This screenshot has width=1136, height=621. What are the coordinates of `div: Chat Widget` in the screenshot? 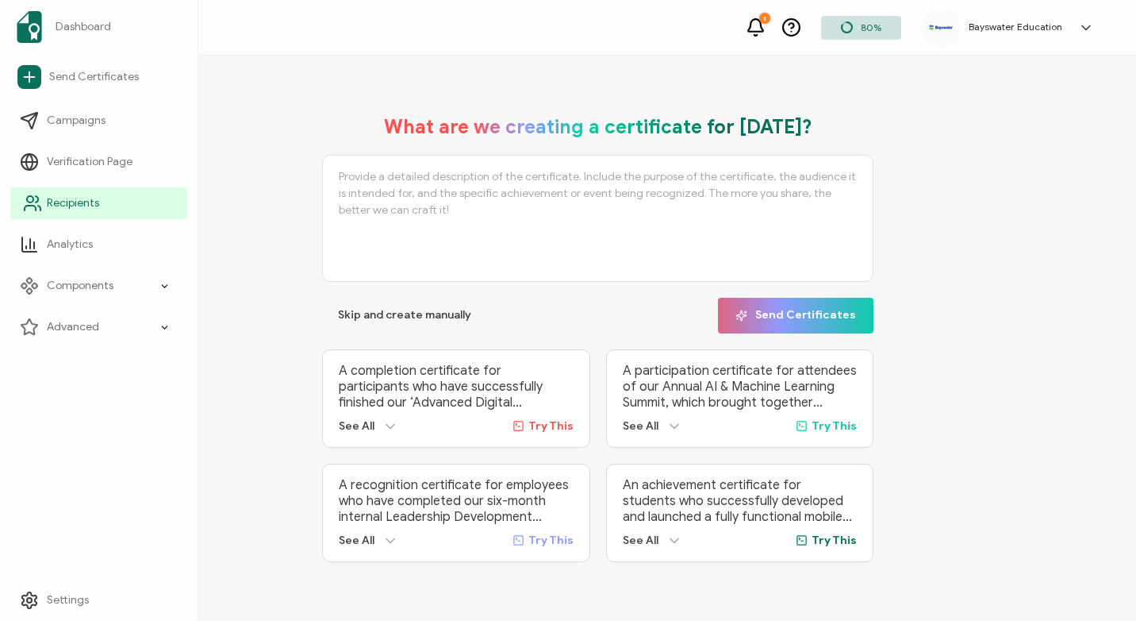 It's located at (1097, 583).